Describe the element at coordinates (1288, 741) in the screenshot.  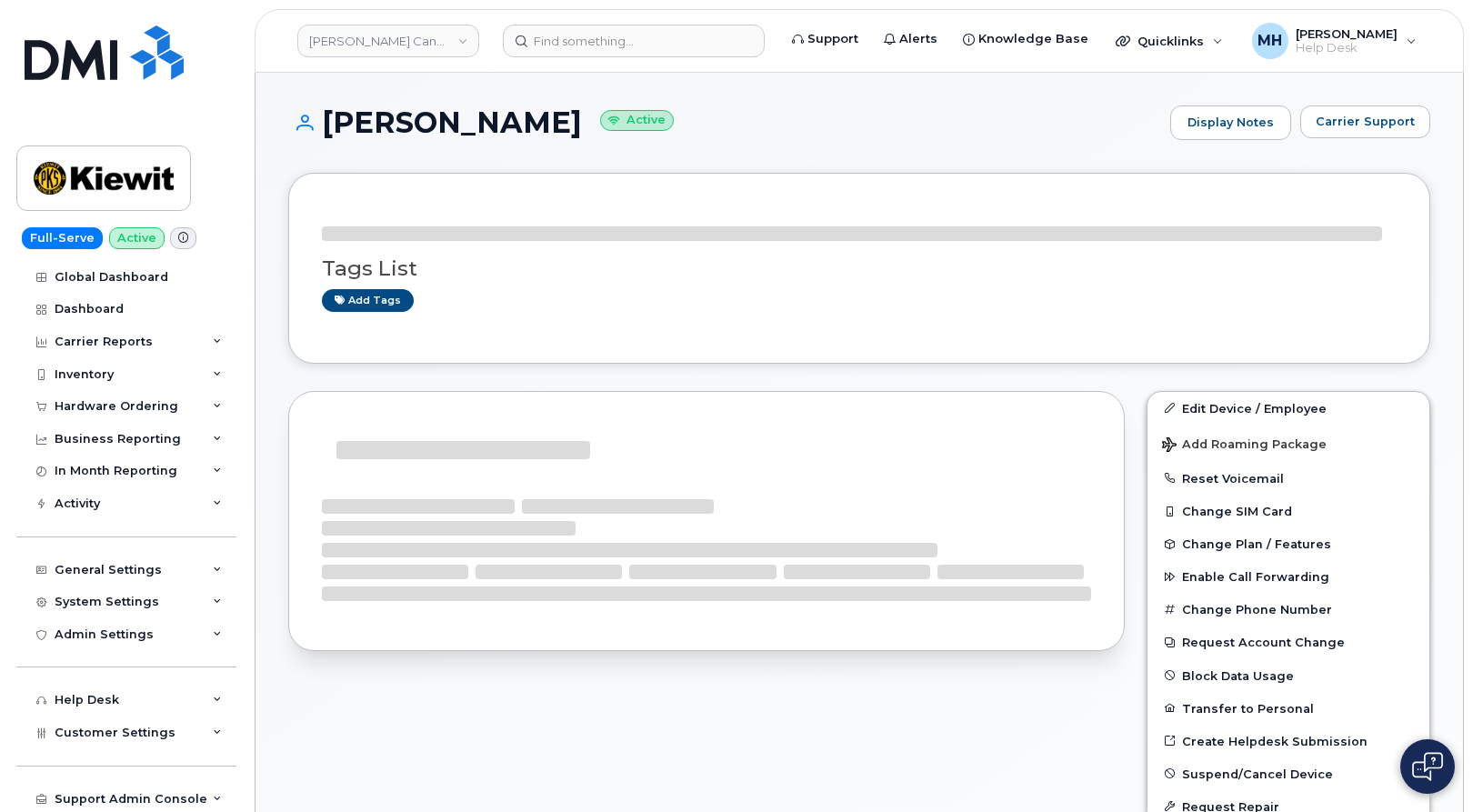
I see `a: Create Helpdesk Submission` at that location.